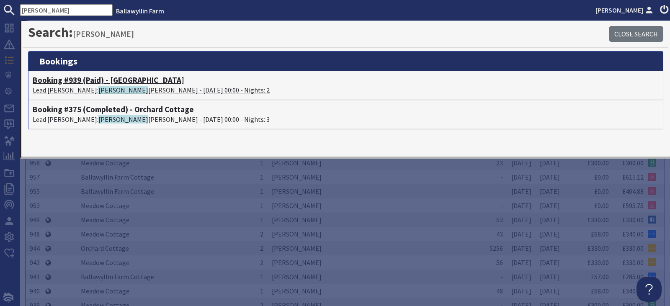  I want to click on td: 948, so click(35, 234).